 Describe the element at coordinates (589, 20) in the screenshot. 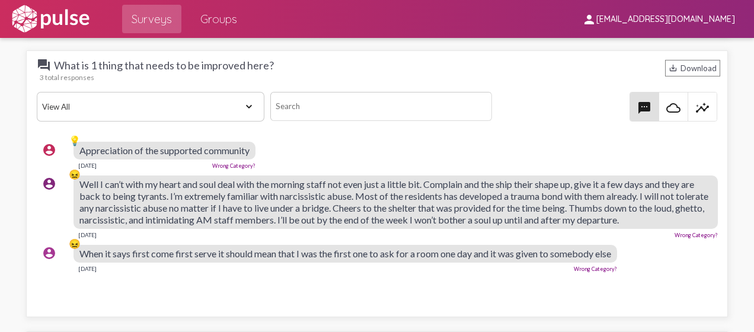

I see `mat-icon: person` at that location.